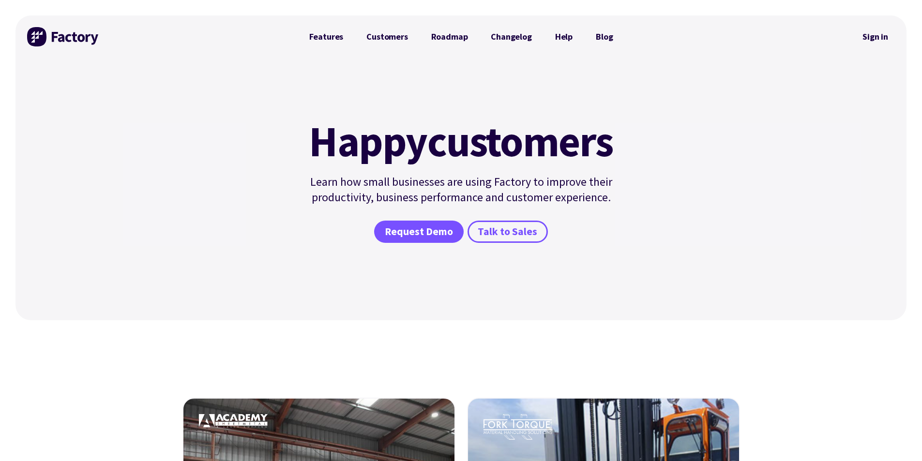  I want to click on a: Blog, so click(604, 37).